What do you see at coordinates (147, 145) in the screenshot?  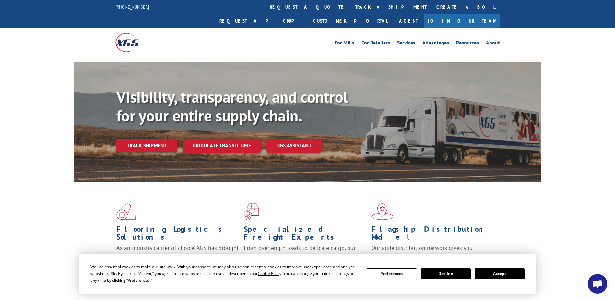 I see `a: Track shipment` at bounding box center [147, 145].